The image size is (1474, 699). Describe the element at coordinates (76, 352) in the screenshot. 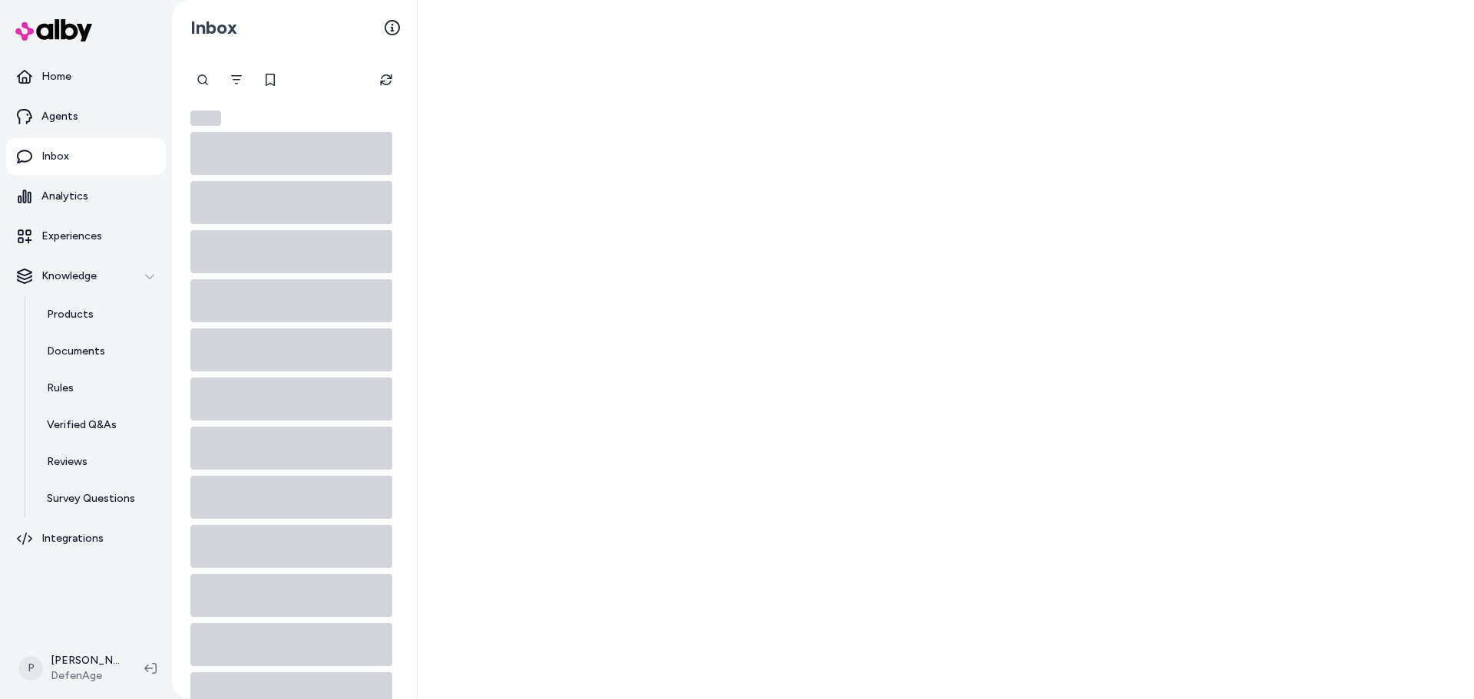

I see `p: Documents` at that location.